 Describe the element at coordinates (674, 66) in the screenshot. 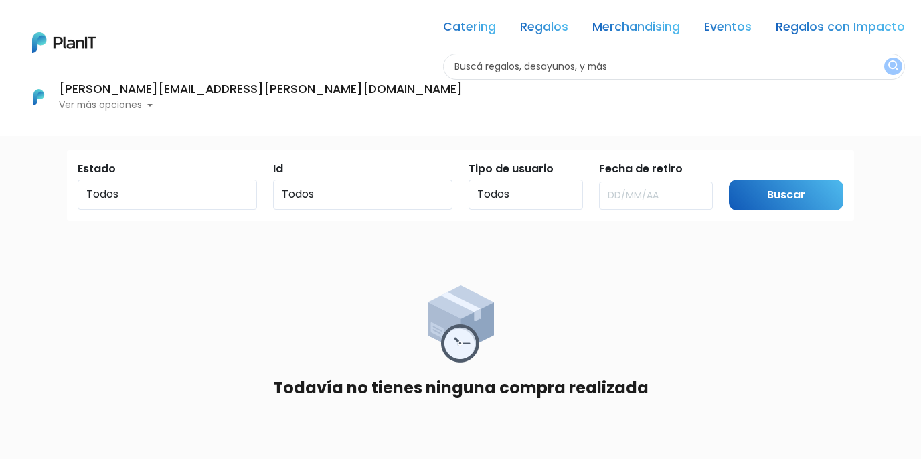

I see `input: Buscá regalos, desayunos, y más` at that location.